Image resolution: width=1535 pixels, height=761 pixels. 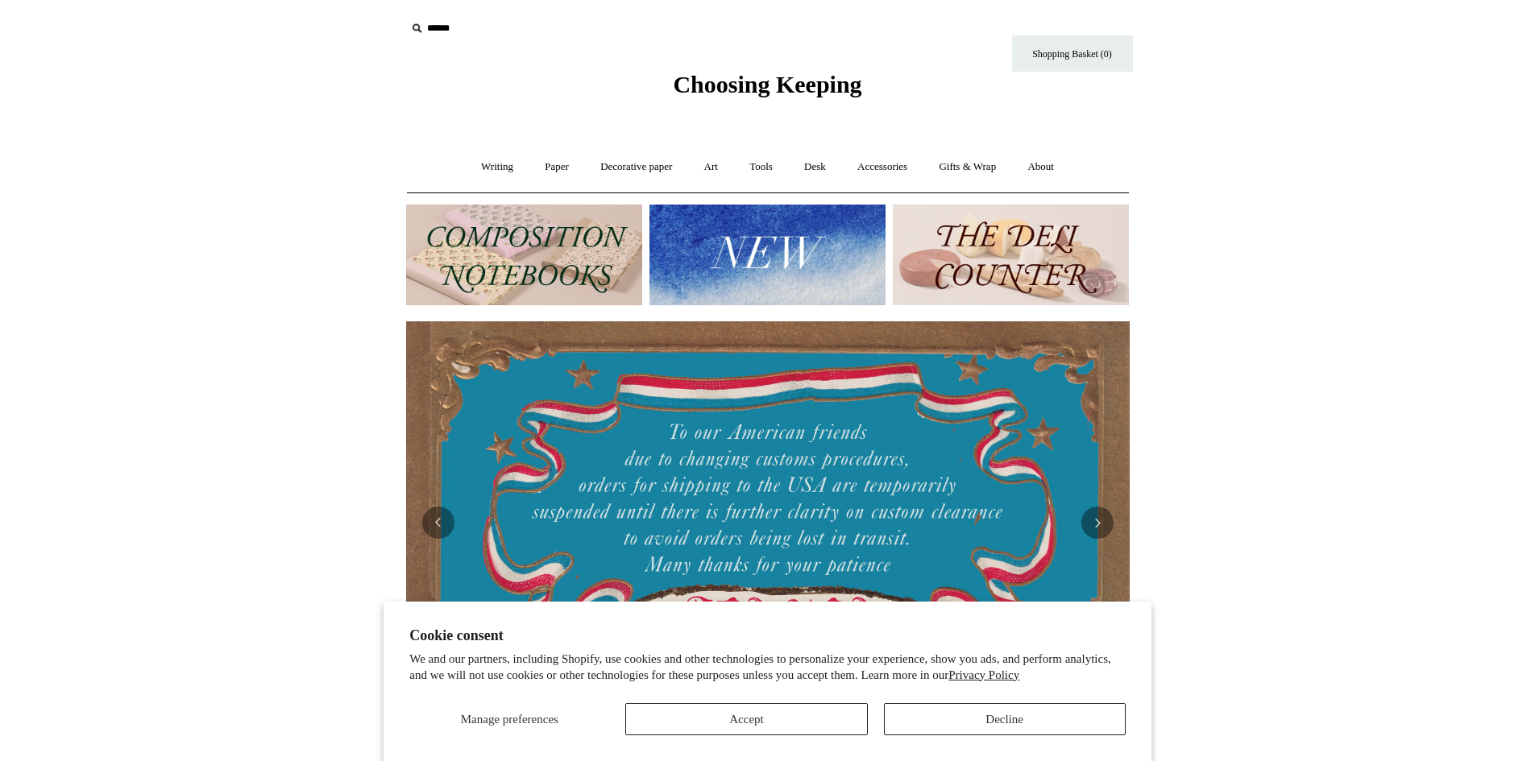 What do you see at coordinates (984, 675) in the screenshot?
I see `a: Privacy Policy` at bounding box center [984, 675].